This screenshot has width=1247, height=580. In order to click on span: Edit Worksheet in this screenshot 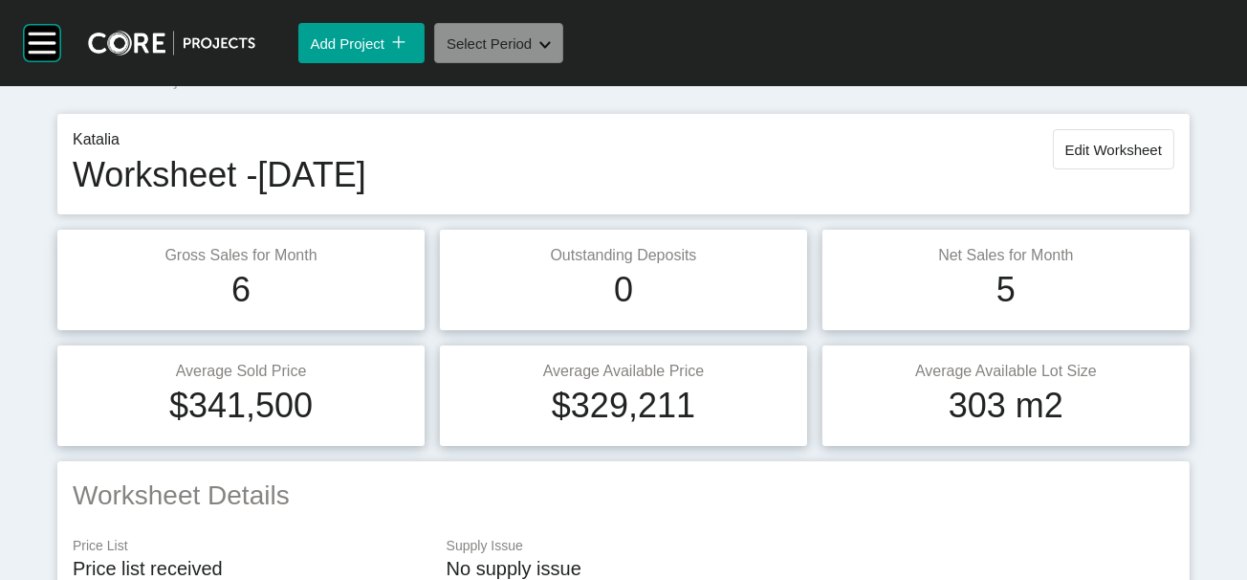, I will do `click(1113, 149)`.